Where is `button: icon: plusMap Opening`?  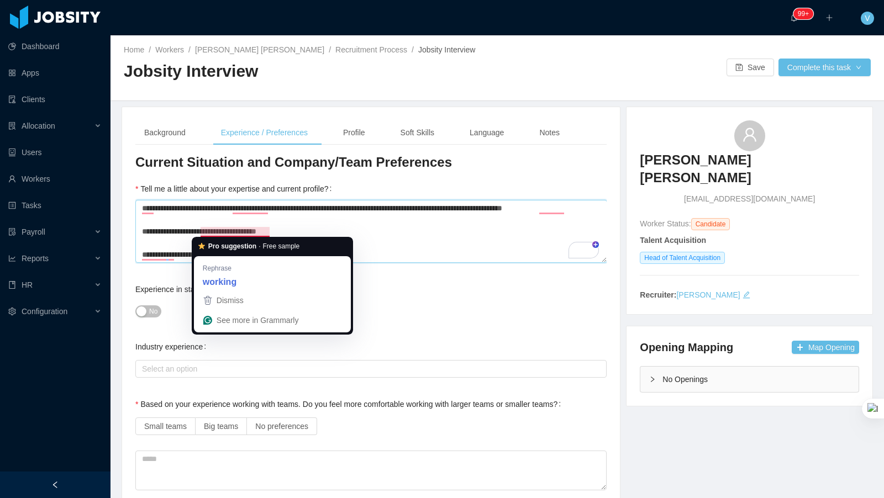
button: icon: plusMap Opening is located at coordinates (825, 347).